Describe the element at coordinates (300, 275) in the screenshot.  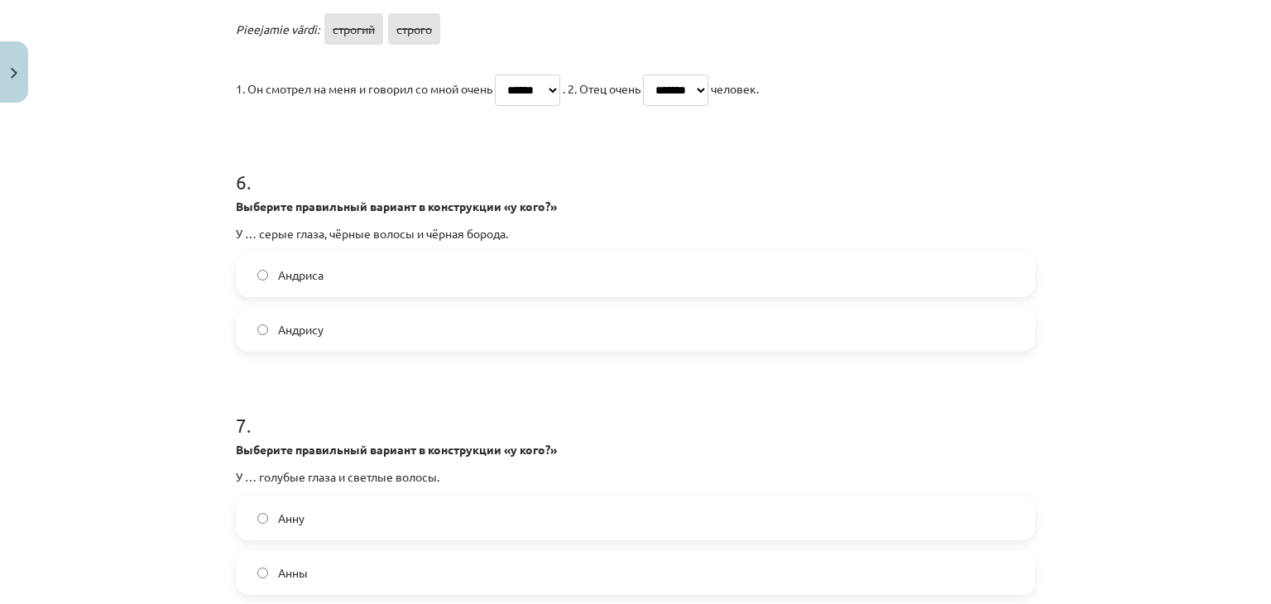
I see `span: Андриса` at that location.